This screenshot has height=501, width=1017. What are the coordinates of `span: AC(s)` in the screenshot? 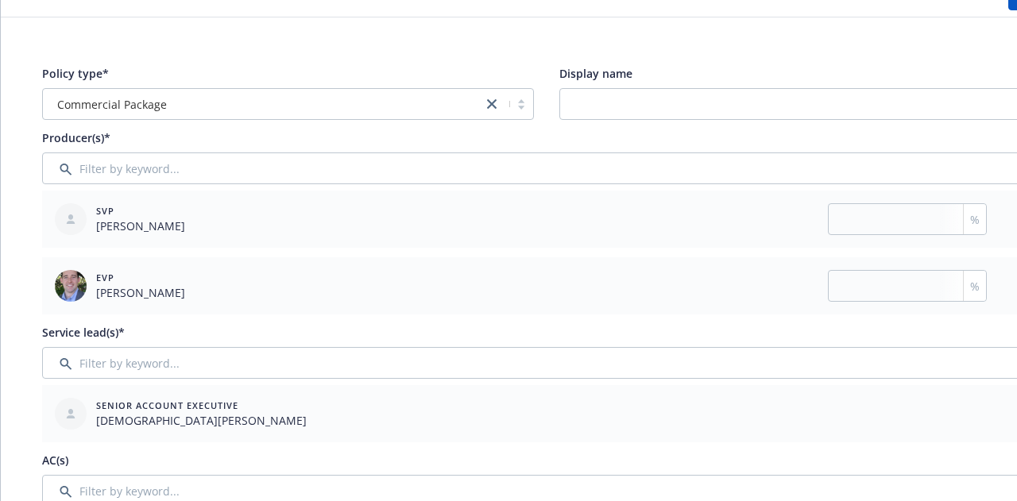 It's located at (55, 460).